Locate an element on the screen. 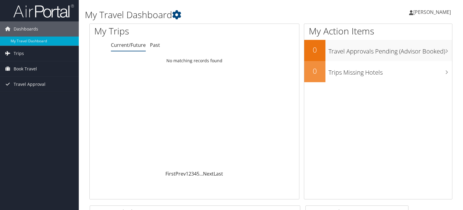 Image resolution: width=463 pixels, height=210 pixels. span: Dashboards is located at coordinates (26, 29).